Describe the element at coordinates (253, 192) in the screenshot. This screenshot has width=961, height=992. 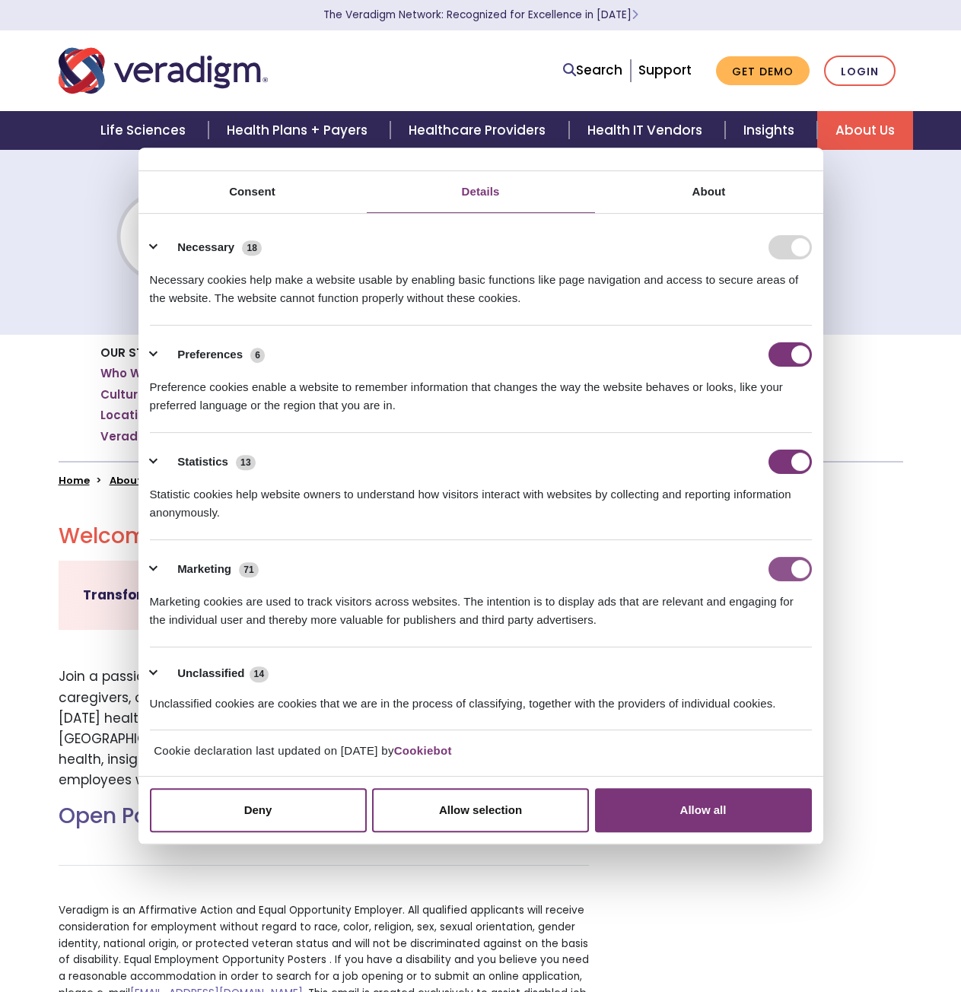
I see `a: Consent` at that location.